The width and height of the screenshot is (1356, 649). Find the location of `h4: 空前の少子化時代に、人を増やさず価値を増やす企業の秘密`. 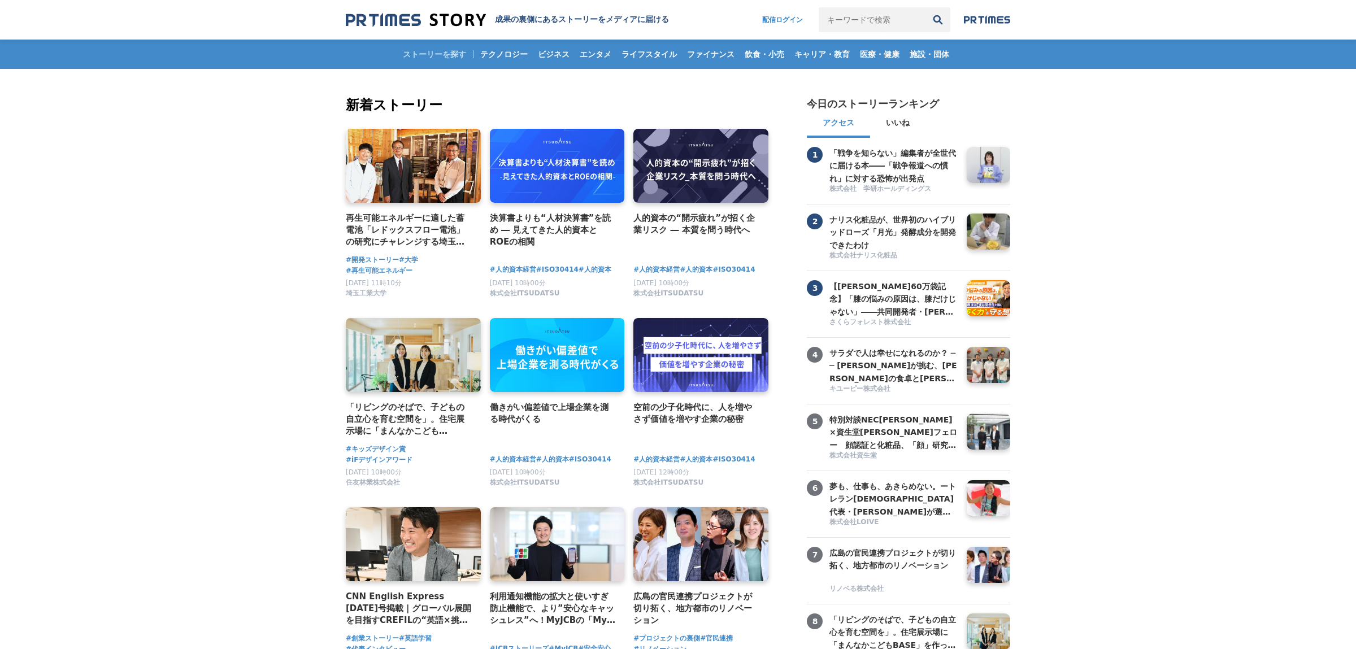

h4: 空前の少子化時代に、人を増やさず価値を増やす企業の秘密 is located at coordinates (696, 414).